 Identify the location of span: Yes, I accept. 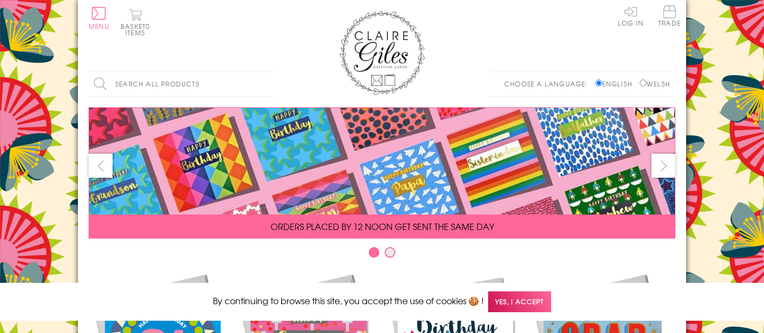
(520, 301).